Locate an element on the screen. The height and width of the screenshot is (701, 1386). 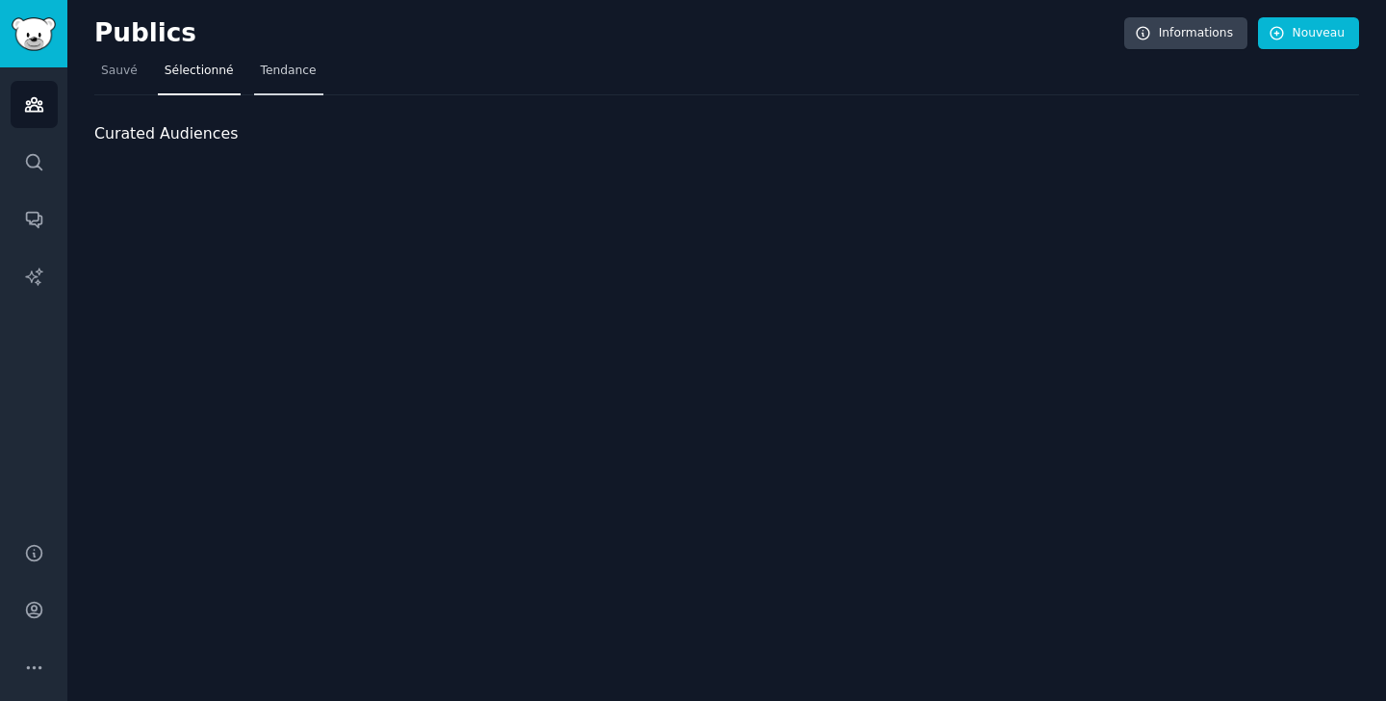
a: Informations is located at coordinates (1185, 34).